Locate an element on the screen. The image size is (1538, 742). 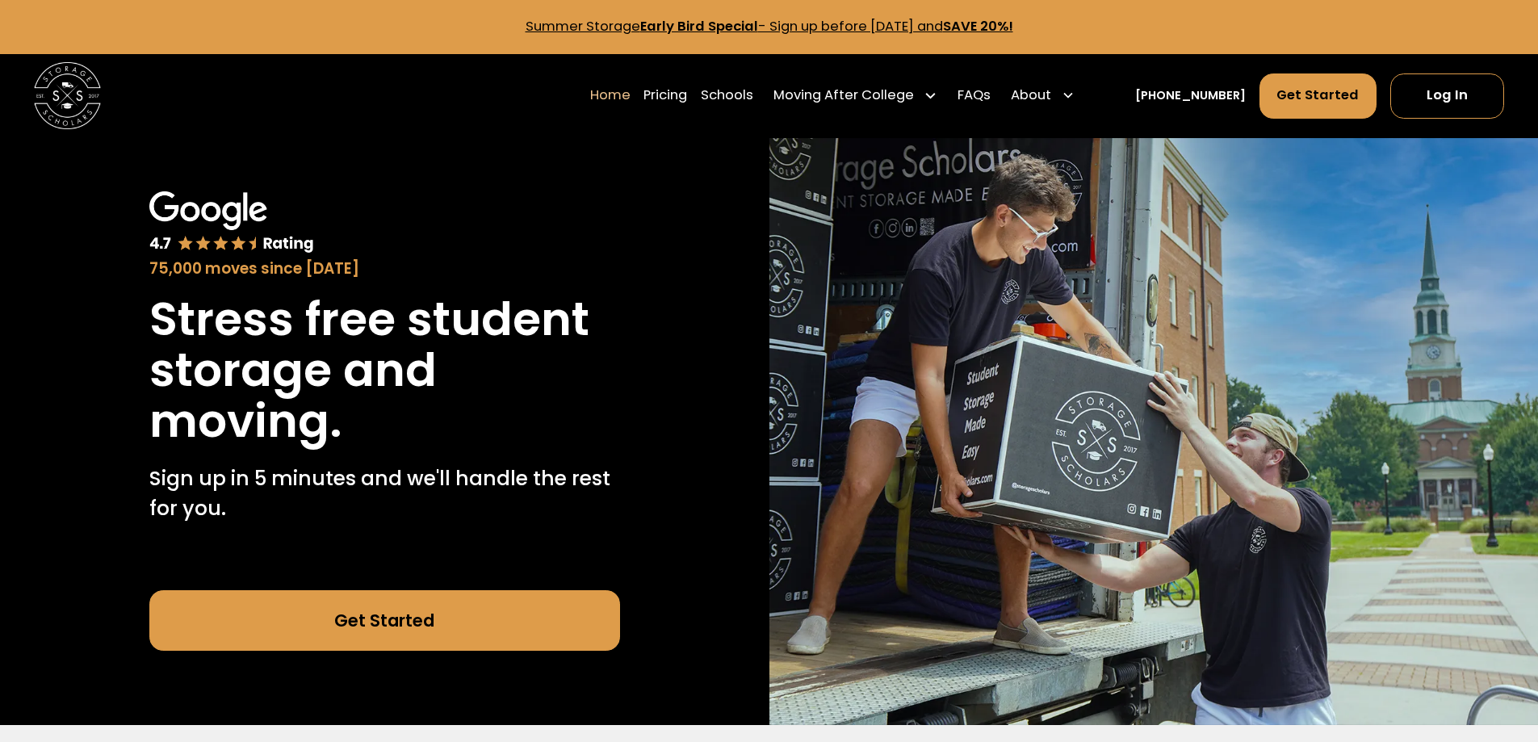
div: About is located at coordinates (1031, 95).